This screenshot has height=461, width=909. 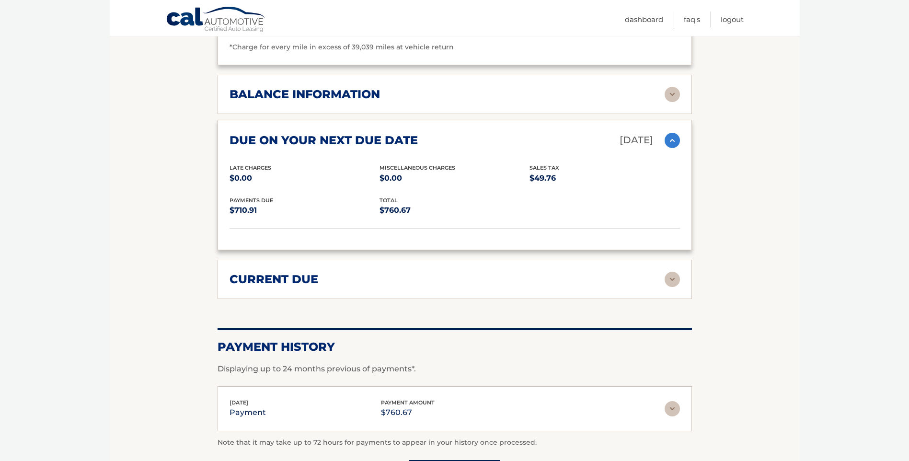 I want to click on span: total, so click(x=388, y=200).